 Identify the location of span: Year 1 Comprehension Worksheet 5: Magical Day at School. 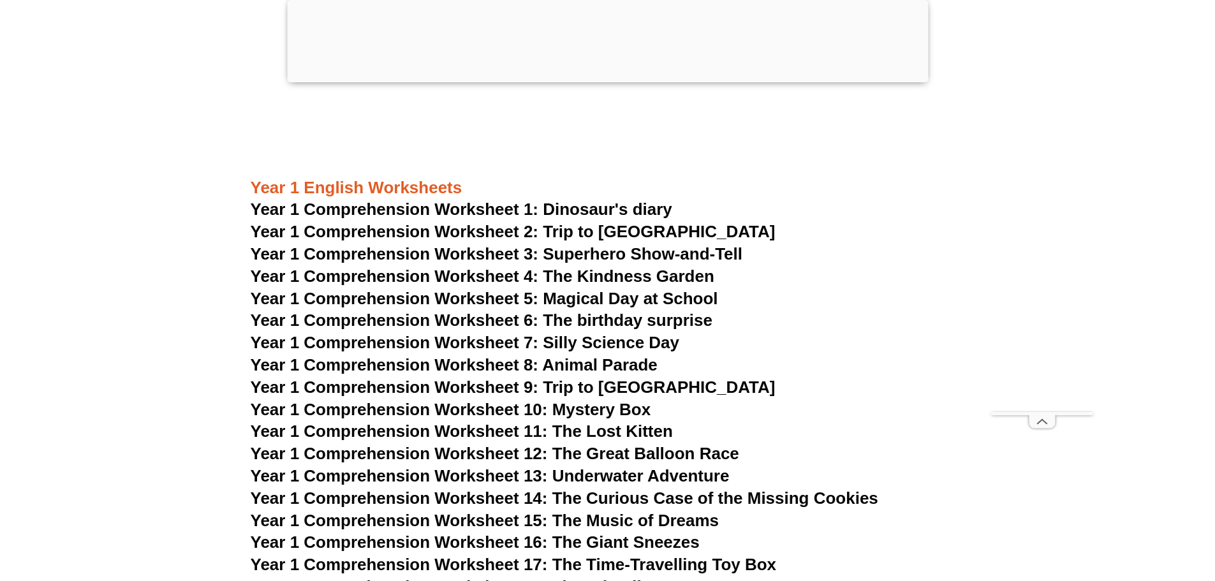
(484, 298).